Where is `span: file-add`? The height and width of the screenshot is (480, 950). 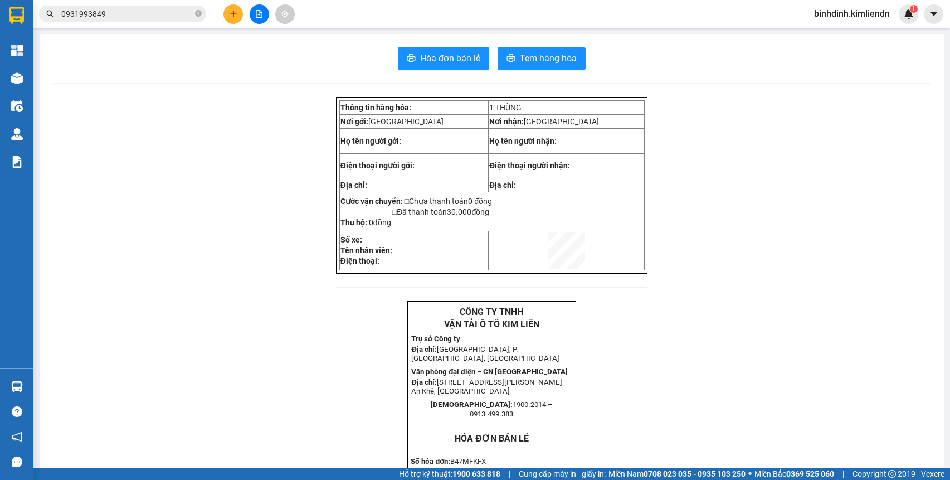 span: file-add is located at coordinates (259, 14).